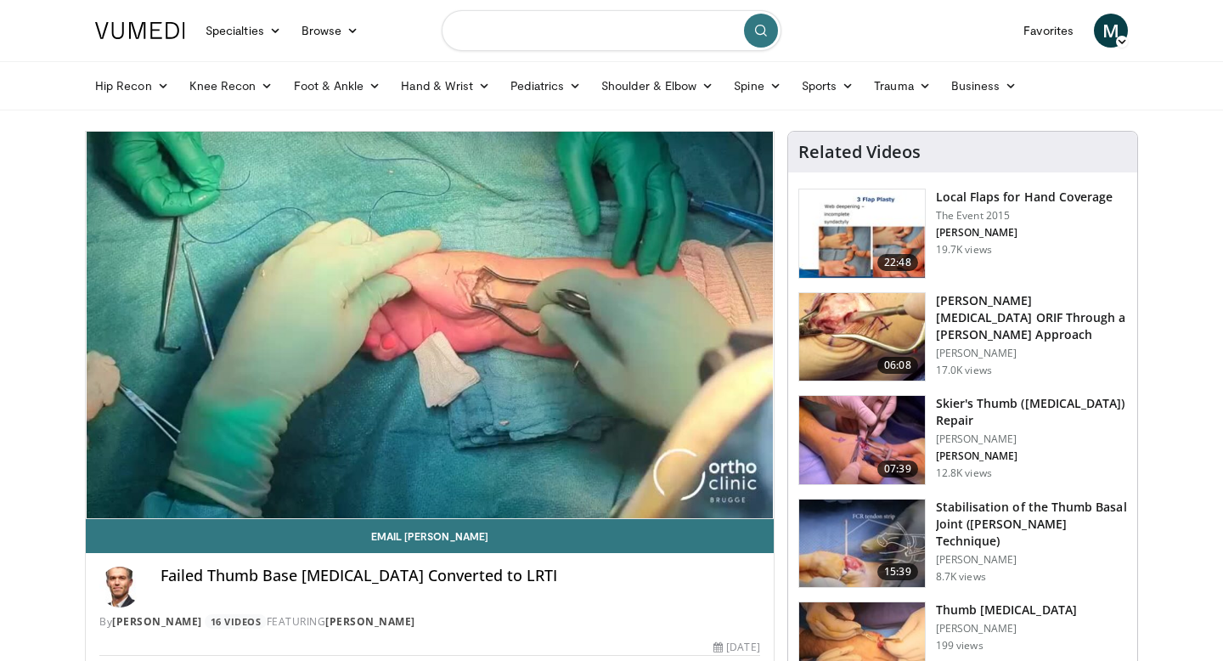 This screenshot has width=1223, height=661. I want to click on img: af335e9d-3f89-4d46-97d1-d9f0cfa56dd9.150x105_q85_crop-smart_upscale.jpg, so click(862, 337).